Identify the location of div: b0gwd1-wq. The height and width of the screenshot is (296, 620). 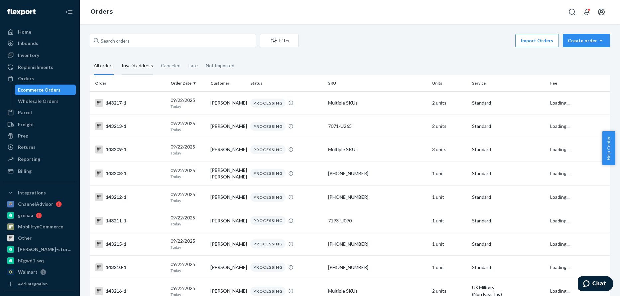
(31, 261).